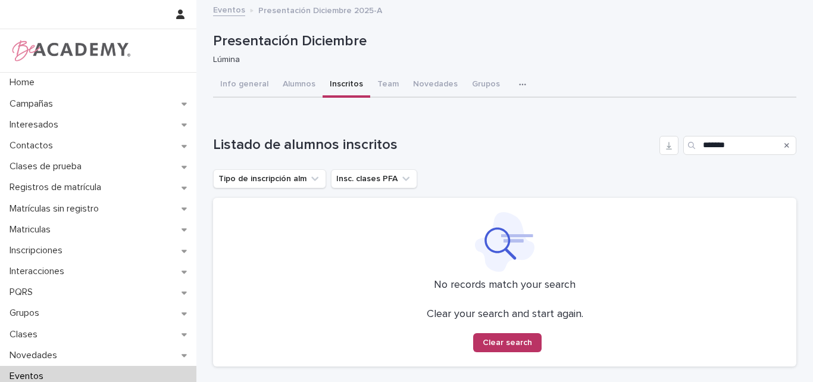  What do you see at coordinates (38, 250) in the screenshot?
I see `p: Inscripciones` at bounding box center [38, 250].